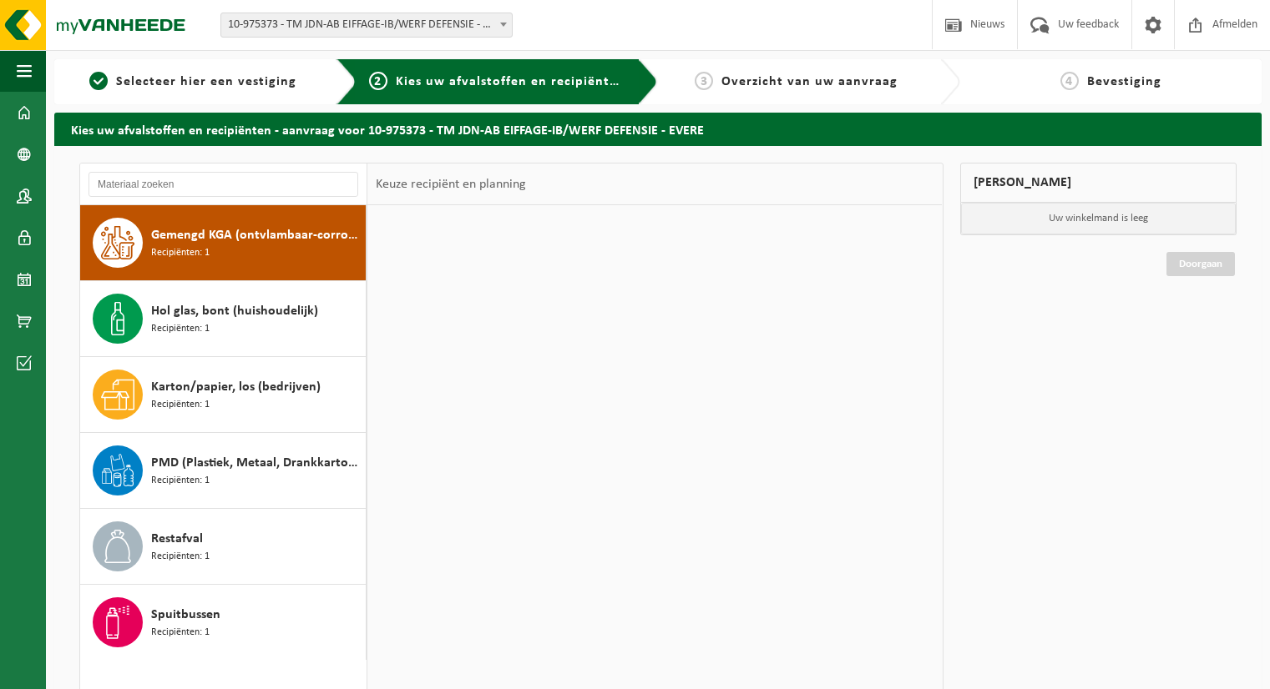  What do you see at coordinates (223, 395) in the screenshot?
I see `button: Karton/papier, los (bedrijven) Recipiënten: 1` at bounding box center [223, 395].